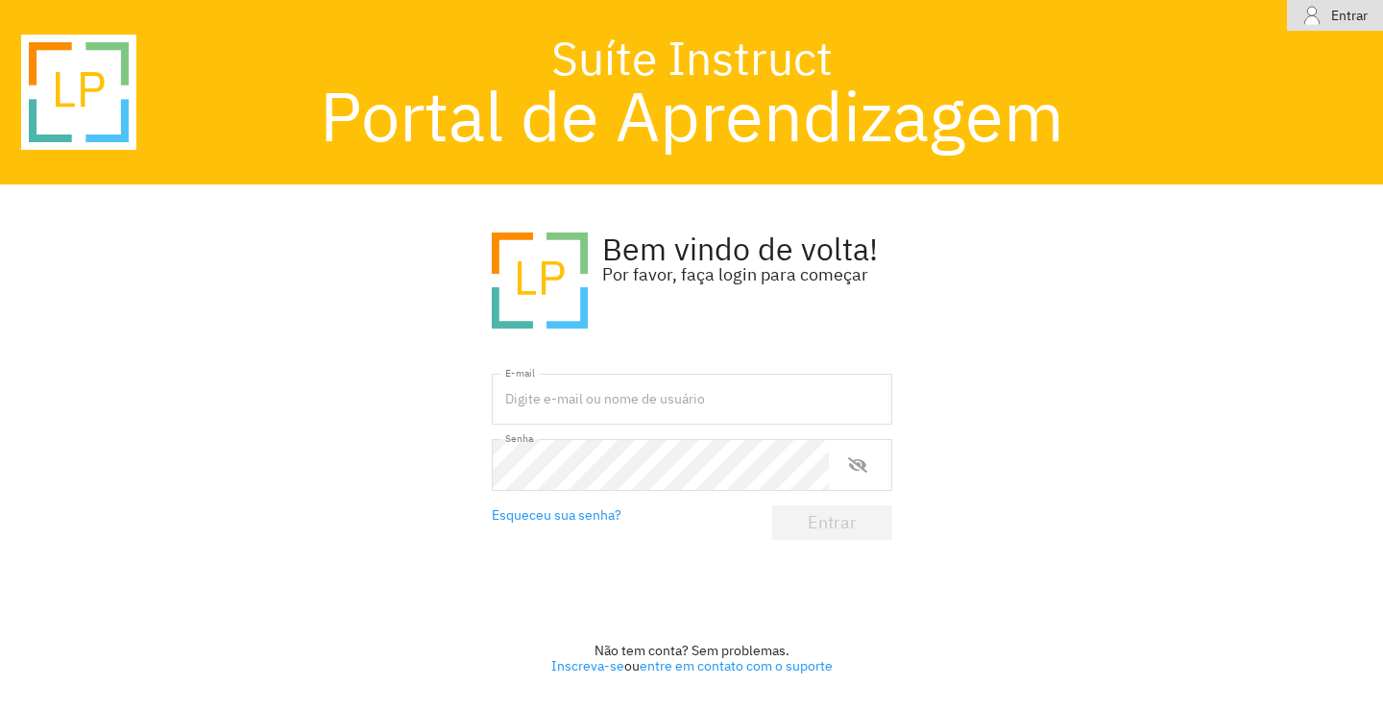 The image size is (1383, 710). I want to click on font: Bem vindo de volta!, so click(739, 249).